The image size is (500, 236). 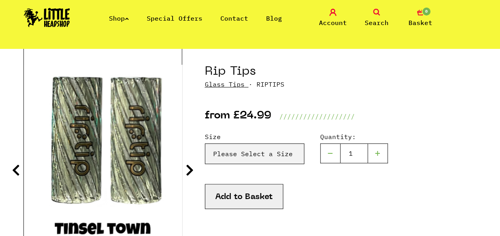 I want to click on p: · RIPTIPS, so click(x=341, y=84).